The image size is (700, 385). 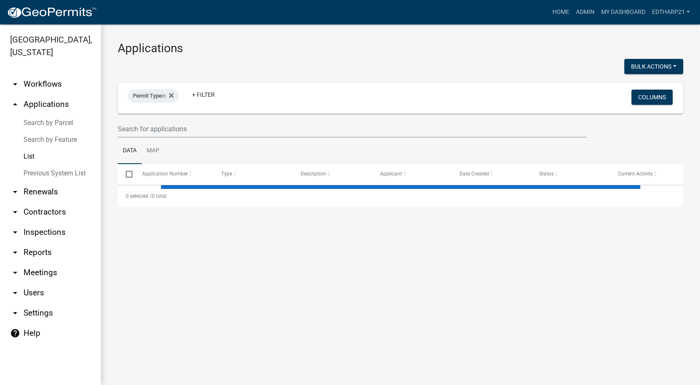 I want to click on a: My Dashboard, so click(x=623, y=12).